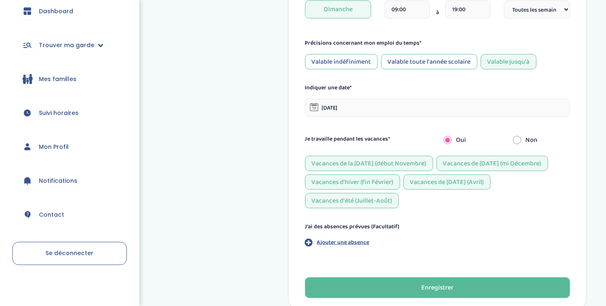  I want to click on a: Contact, so click(69, 214).